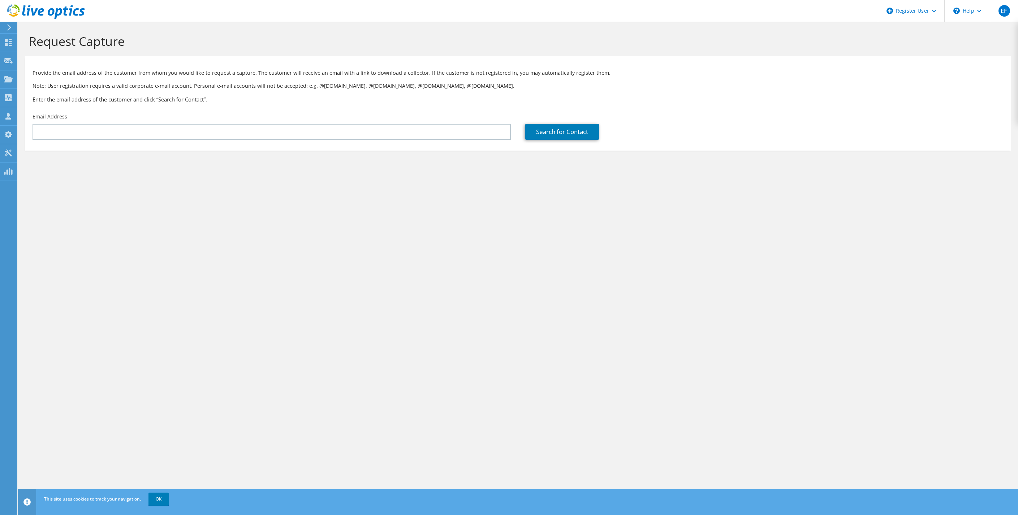 Image resolution: width=1018 pixels, height=515 pixels. I want to click on a: OK, so click(159, 499).